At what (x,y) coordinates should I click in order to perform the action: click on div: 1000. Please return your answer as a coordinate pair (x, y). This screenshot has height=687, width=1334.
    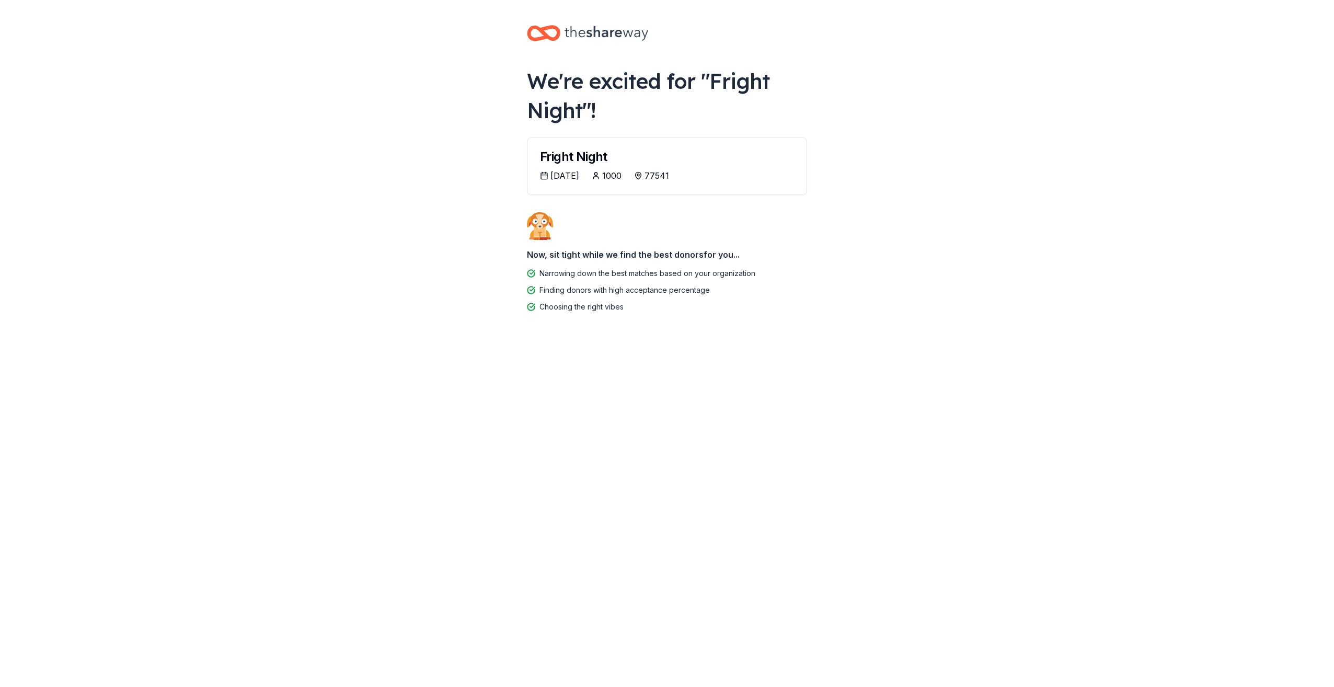
    Looking at the image, I should click on (611, 176).